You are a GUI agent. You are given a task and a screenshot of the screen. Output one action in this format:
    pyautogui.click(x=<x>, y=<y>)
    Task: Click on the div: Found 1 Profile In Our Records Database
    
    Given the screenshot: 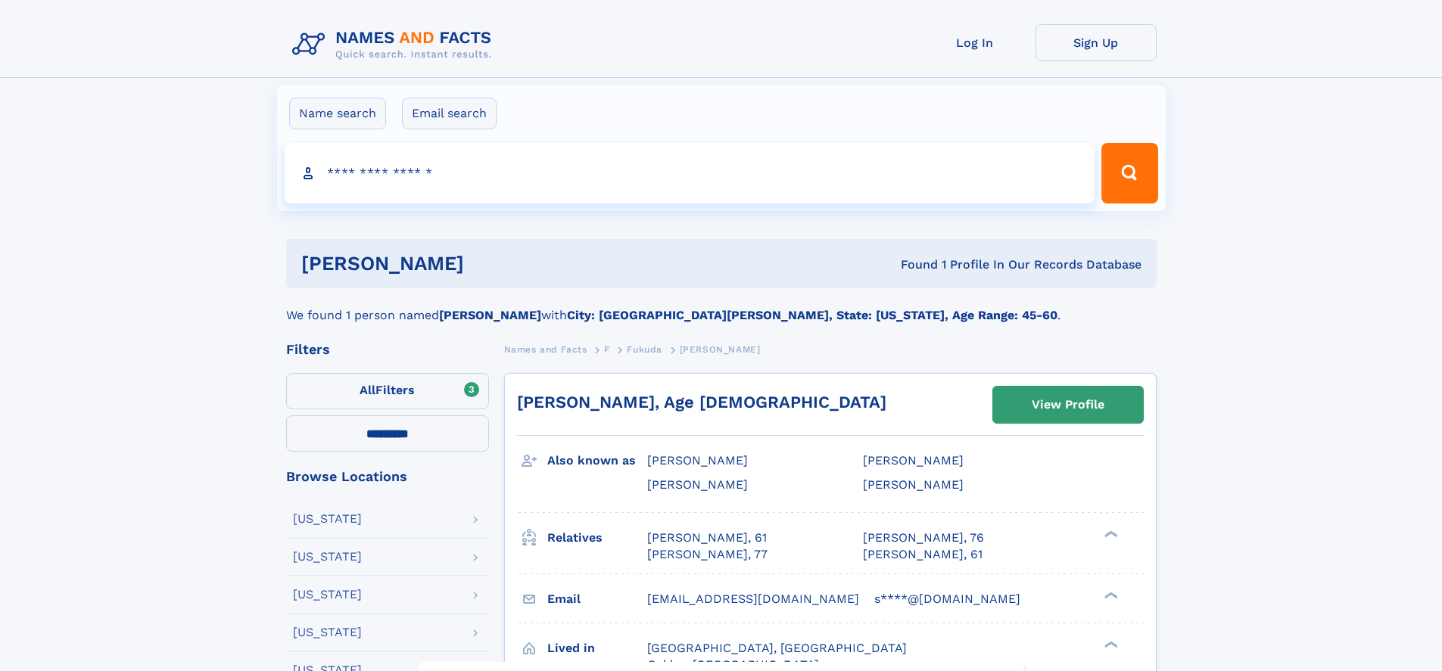 What is the action you would take?
    pyautogui.click(x=911, y=265)
    